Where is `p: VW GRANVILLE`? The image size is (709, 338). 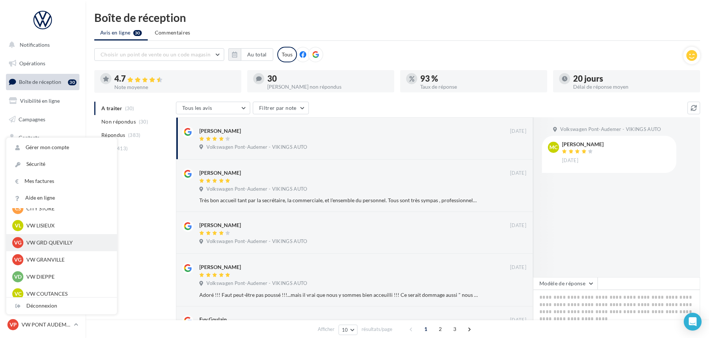 p: VW GRANVILLE is located at coordinates (67, 260).